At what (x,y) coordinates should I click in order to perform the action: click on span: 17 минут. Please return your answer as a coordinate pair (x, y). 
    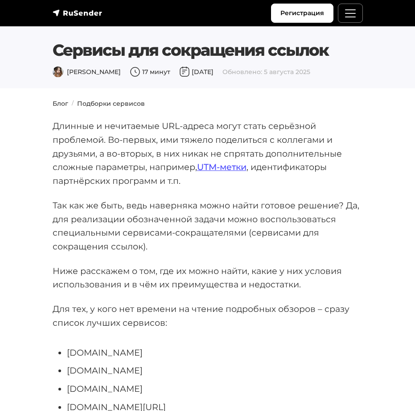
    Looking at the image, I should click on (150, 72).